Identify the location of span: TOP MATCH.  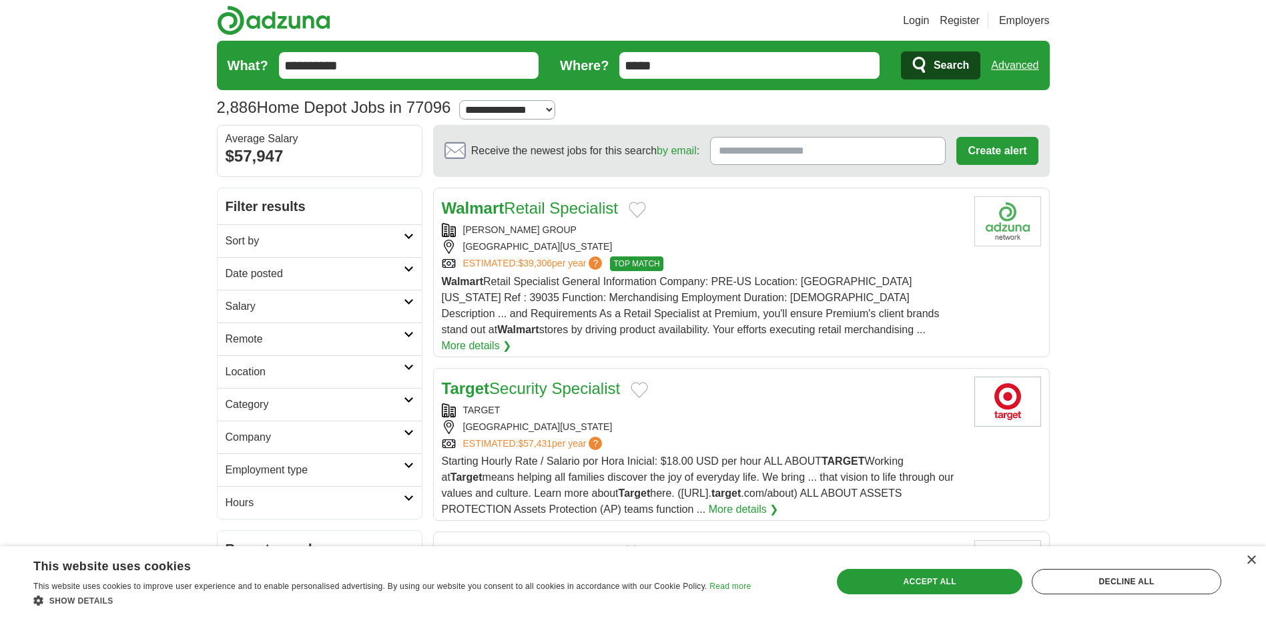
(636, 264).